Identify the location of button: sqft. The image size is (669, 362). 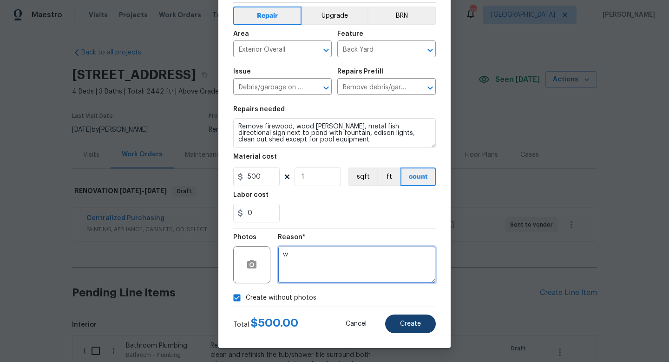
(363, 177).